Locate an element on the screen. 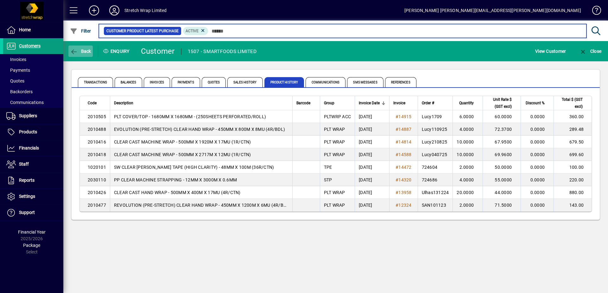 The image size is (608, 293). a: Knowledge Base is located at coordinates (593, 11).